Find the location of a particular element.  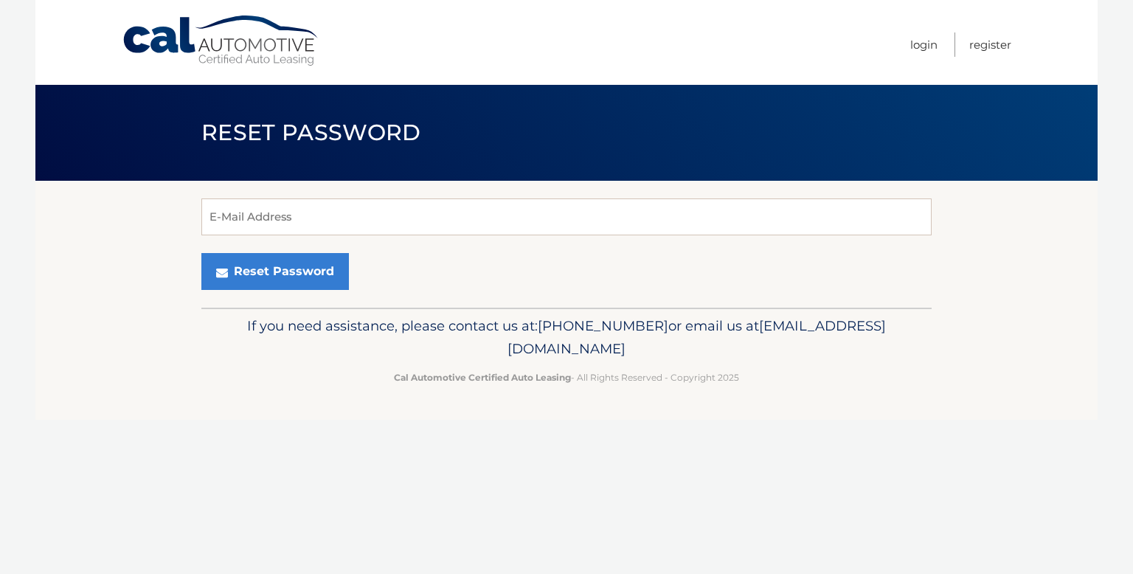

p: - All Rights Reserved - Copyright 2025 is located at coordinates (566, 377).